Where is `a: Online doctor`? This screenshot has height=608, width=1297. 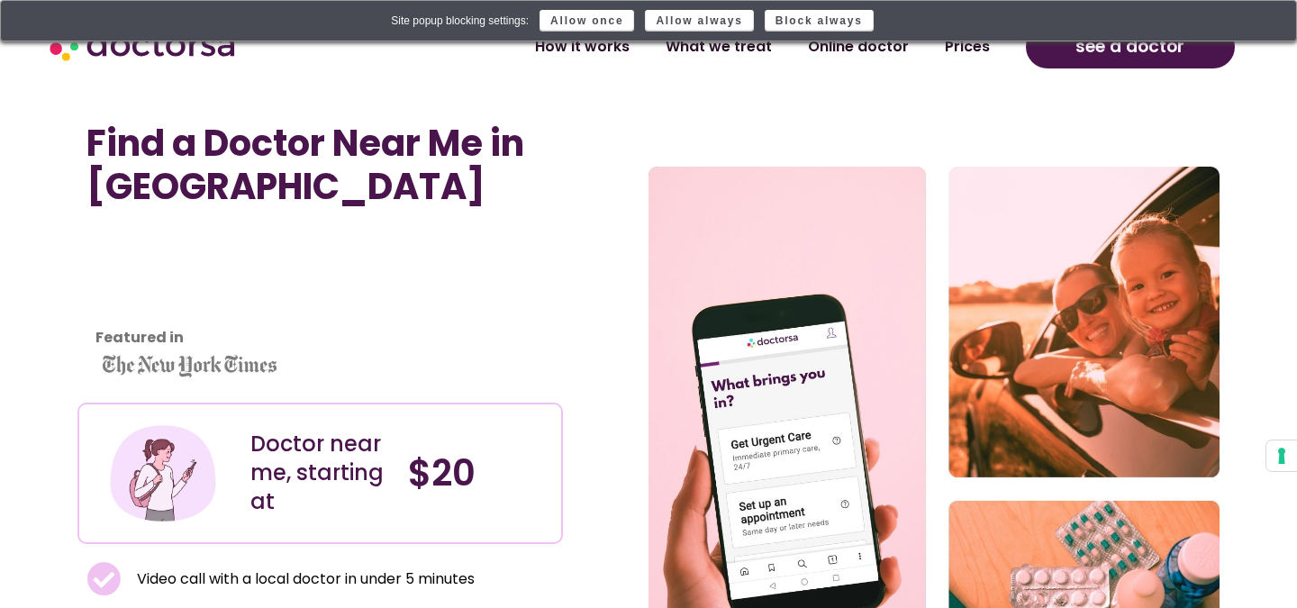 a: Online doctor is located at coordinates (858, 47).